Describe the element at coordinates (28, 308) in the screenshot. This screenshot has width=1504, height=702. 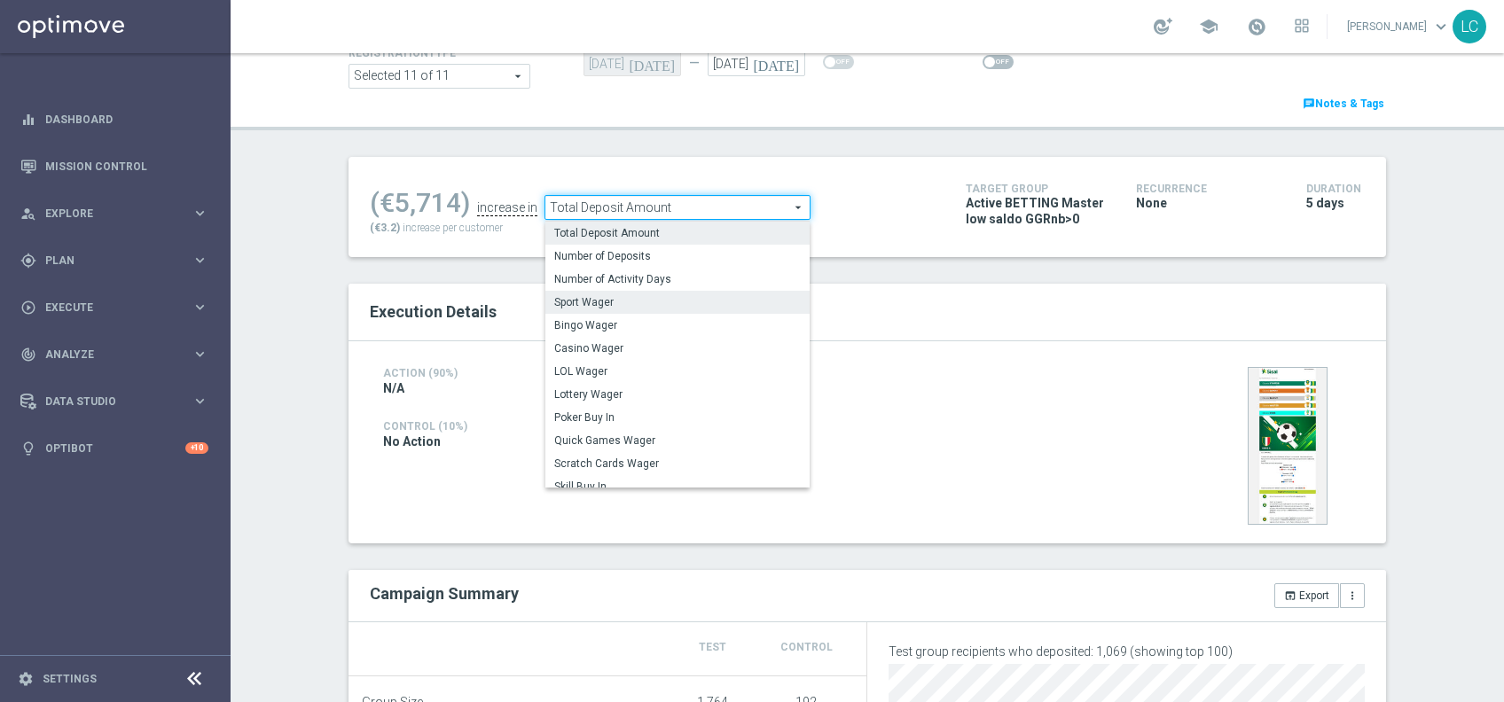
I see `i: play_circle_outline` at that location.